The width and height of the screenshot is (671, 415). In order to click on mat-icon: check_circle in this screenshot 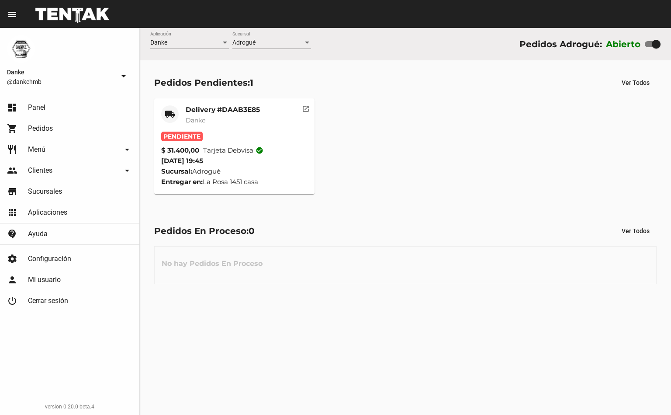, I will do `click(259, 150)`.